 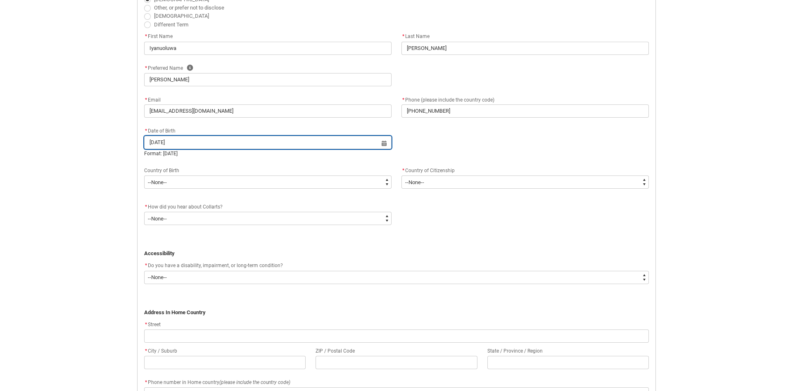 What do you see at coordinates (175, 312) in the screenshot?
I see `strong: Address In Home Country` at bounding box center [175, 312].